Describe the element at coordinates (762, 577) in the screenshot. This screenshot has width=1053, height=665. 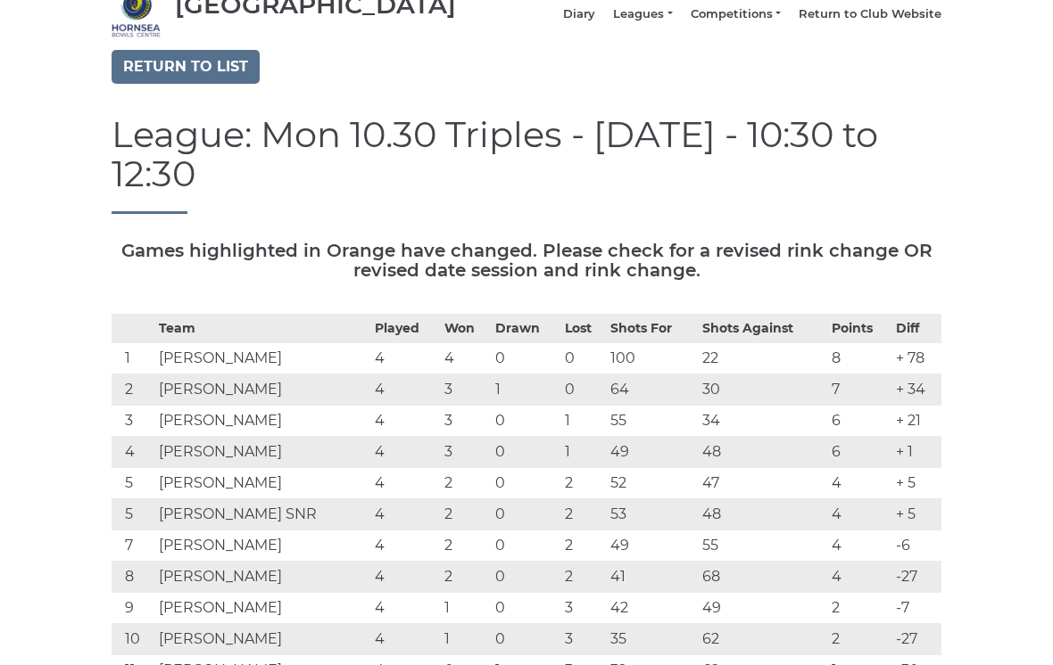
I see `td: 68` at that location.